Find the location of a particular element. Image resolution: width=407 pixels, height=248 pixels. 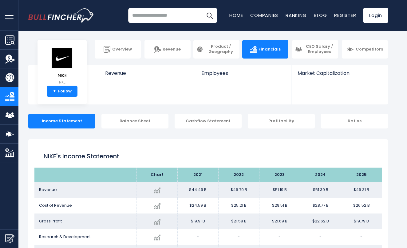

span: Overview is located at coordinates (122, 49).